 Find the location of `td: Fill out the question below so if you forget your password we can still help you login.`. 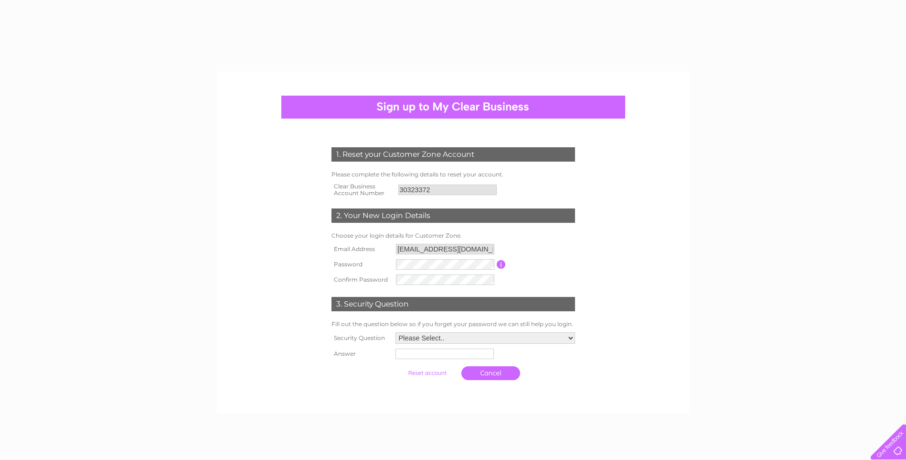

td: Fill out the question below so if you forget your password we can still help you login. is located at coordinates (453, 324).